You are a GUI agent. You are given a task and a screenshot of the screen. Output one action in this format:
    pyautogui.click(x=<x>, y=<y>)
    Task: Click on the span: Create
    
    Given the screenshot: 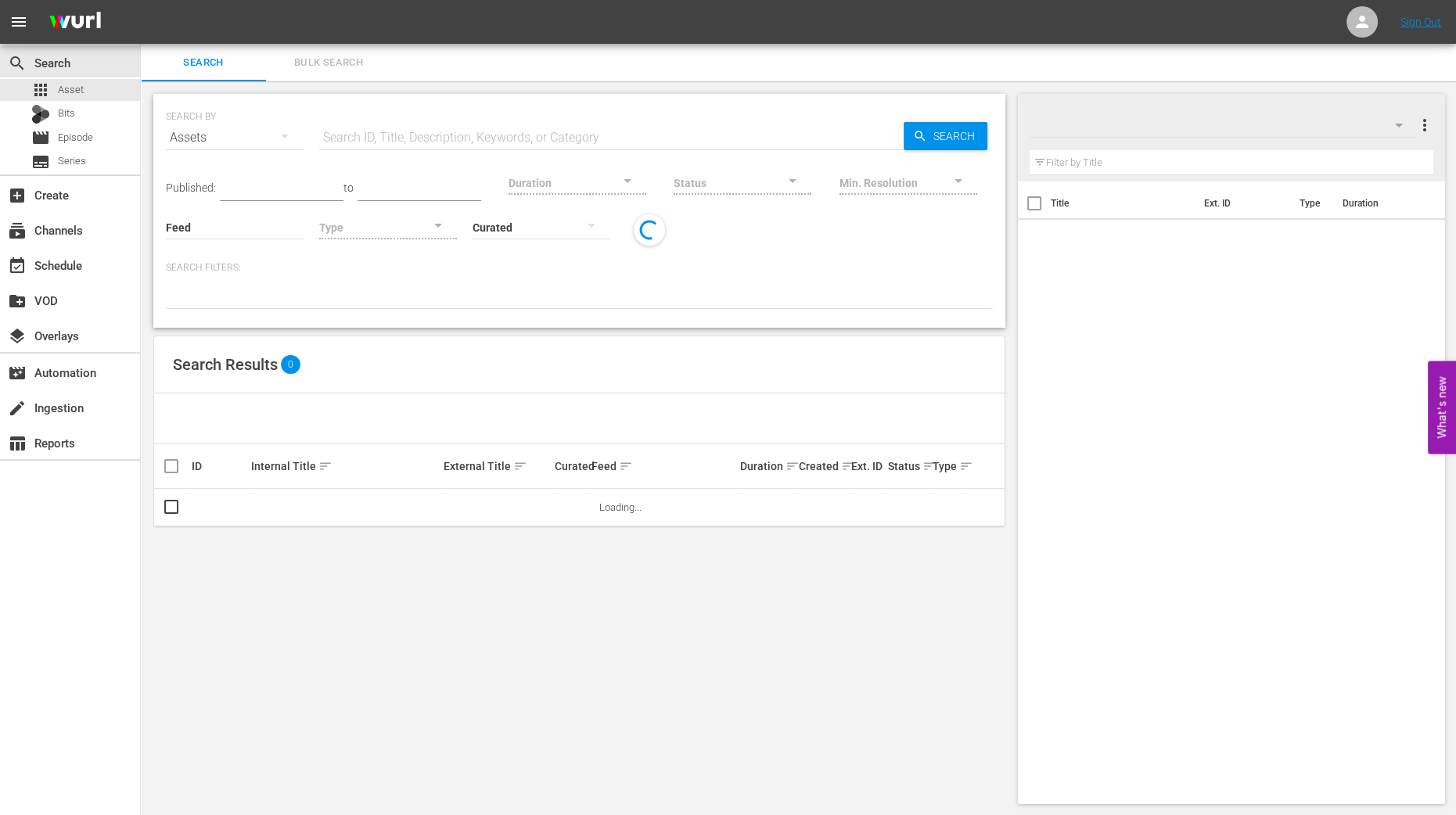 What is the action you would take?
    pyautogui.click(x=17, y=195)
    